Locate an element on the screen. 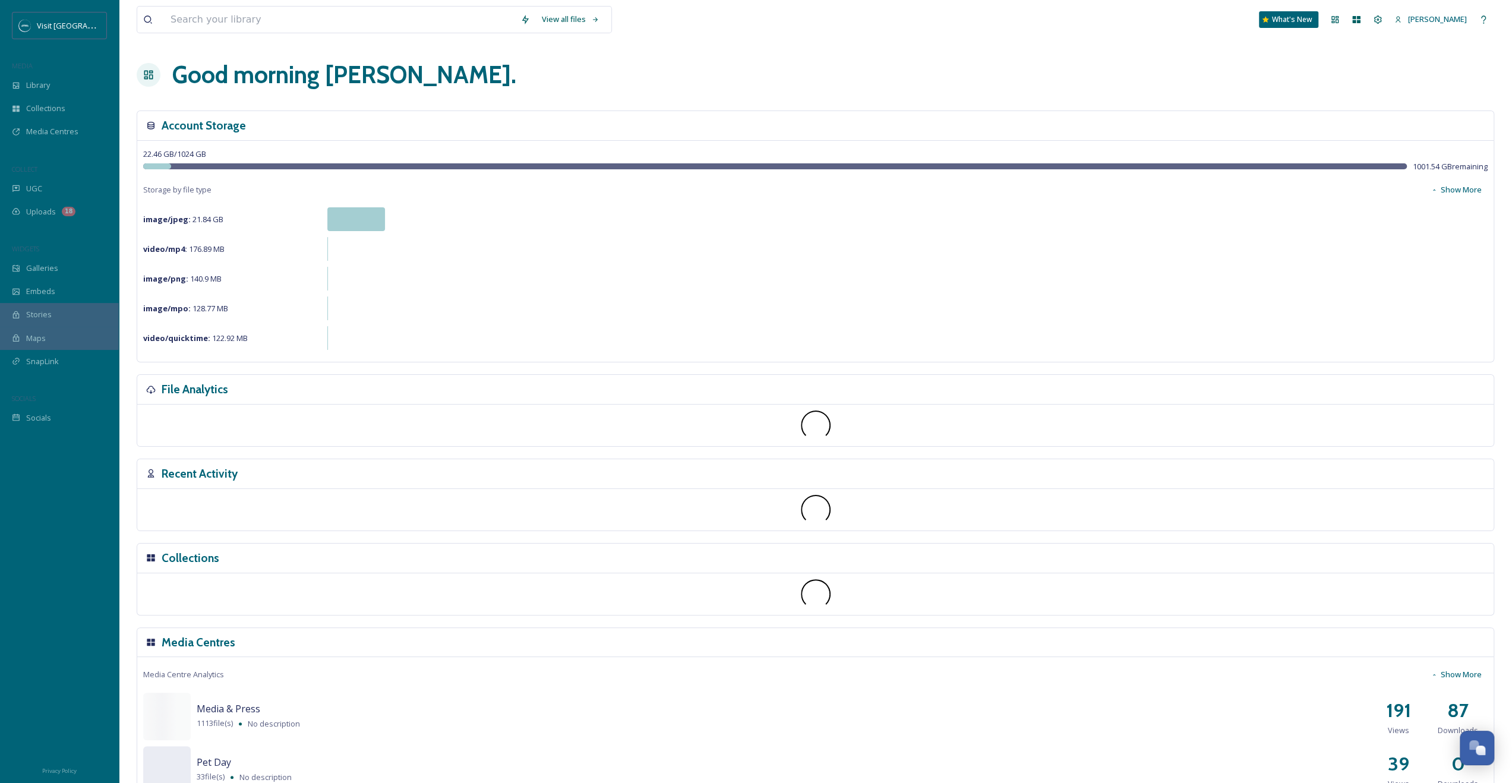 This screenshot has width=1512, height=783. h3: File Analytics is located at coordinates (195, 389).